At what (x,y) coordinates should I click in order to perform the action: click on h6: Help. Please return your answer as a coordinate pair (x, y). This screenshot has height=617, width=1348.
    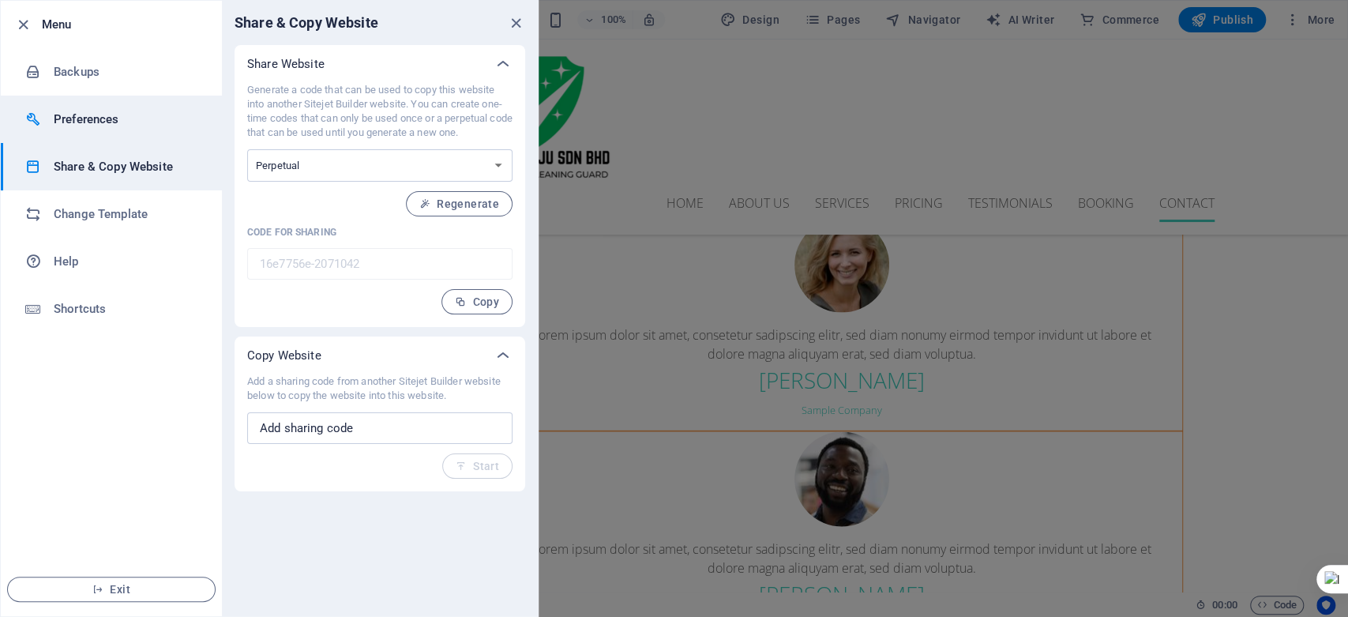
    Looking at the image, I should click on (126, 261).